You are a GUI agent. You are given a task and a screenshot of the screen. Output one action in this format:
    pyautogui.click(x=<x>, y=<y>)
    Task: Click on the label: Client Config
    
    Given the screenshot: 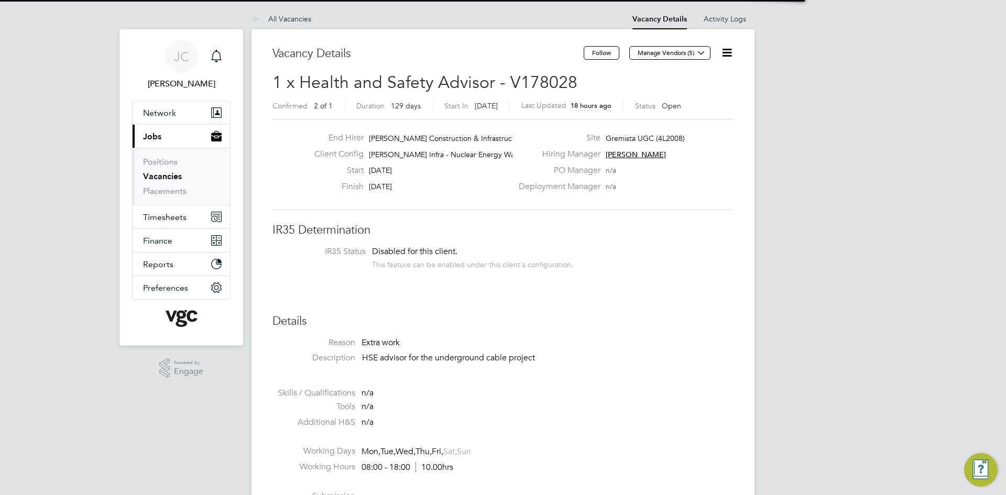 What is the action you would take?
    pyautogui.click(x=335, y=154)
    